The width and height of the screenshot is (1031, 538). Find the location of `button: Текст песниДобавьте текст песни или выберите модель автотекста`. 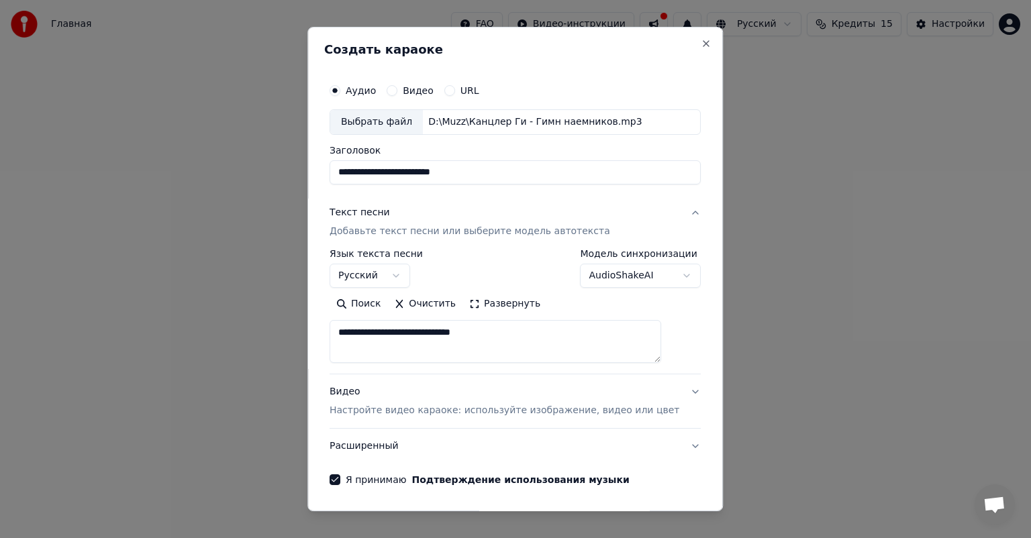

button: Текст песниДобавьте текст песни или выберите модель автотекста is located at coordinates (515, 222).